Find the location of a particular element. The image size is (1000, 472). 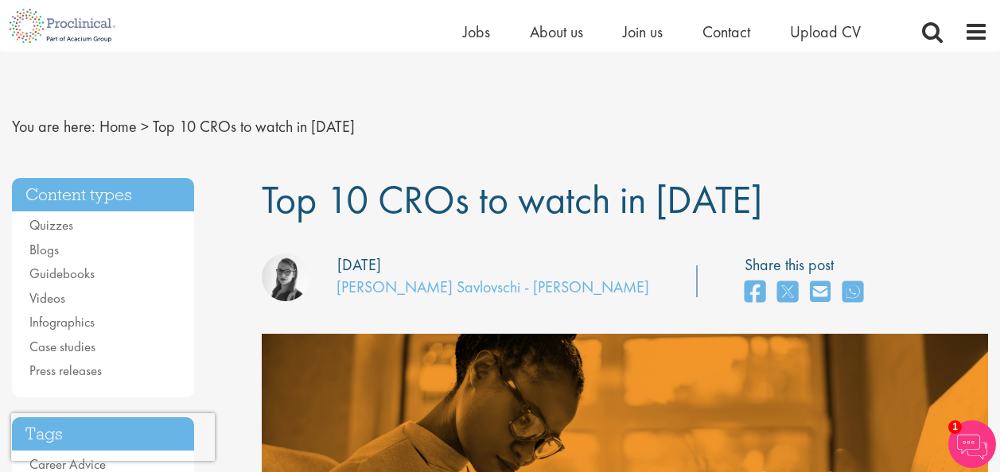

span: Upload CV is located at coordinates (825, 32).